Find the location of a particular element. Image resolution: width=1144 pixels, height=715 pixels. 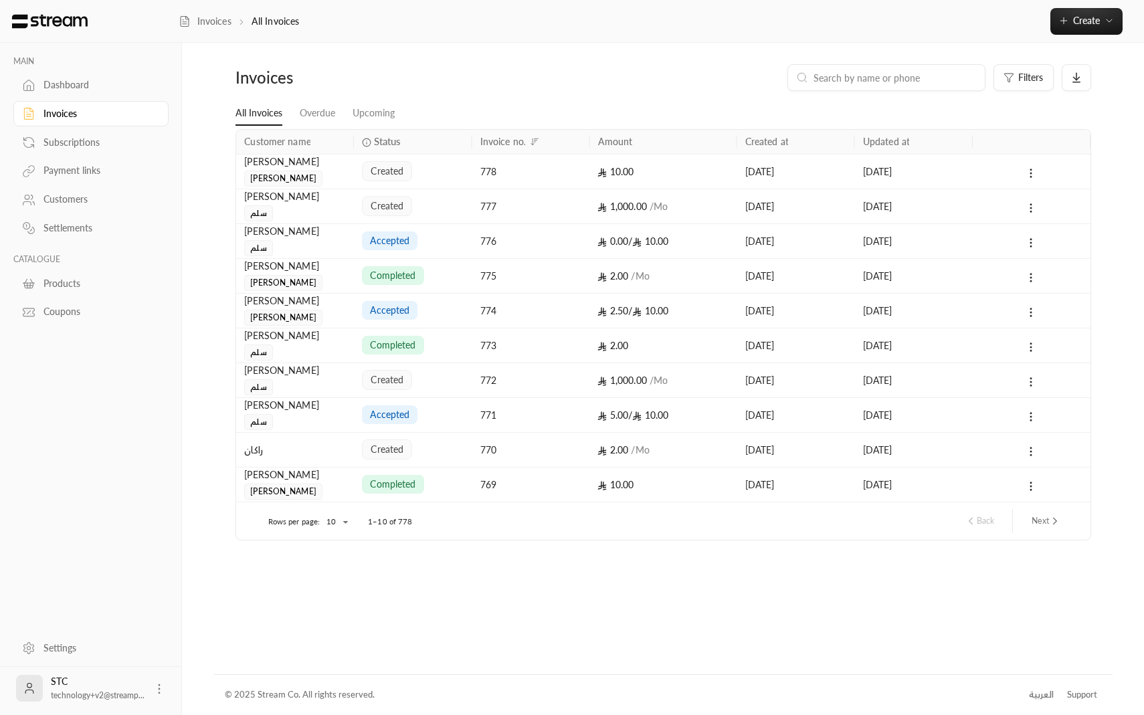

p: Rows per page: is located at coordinates (294, 522).